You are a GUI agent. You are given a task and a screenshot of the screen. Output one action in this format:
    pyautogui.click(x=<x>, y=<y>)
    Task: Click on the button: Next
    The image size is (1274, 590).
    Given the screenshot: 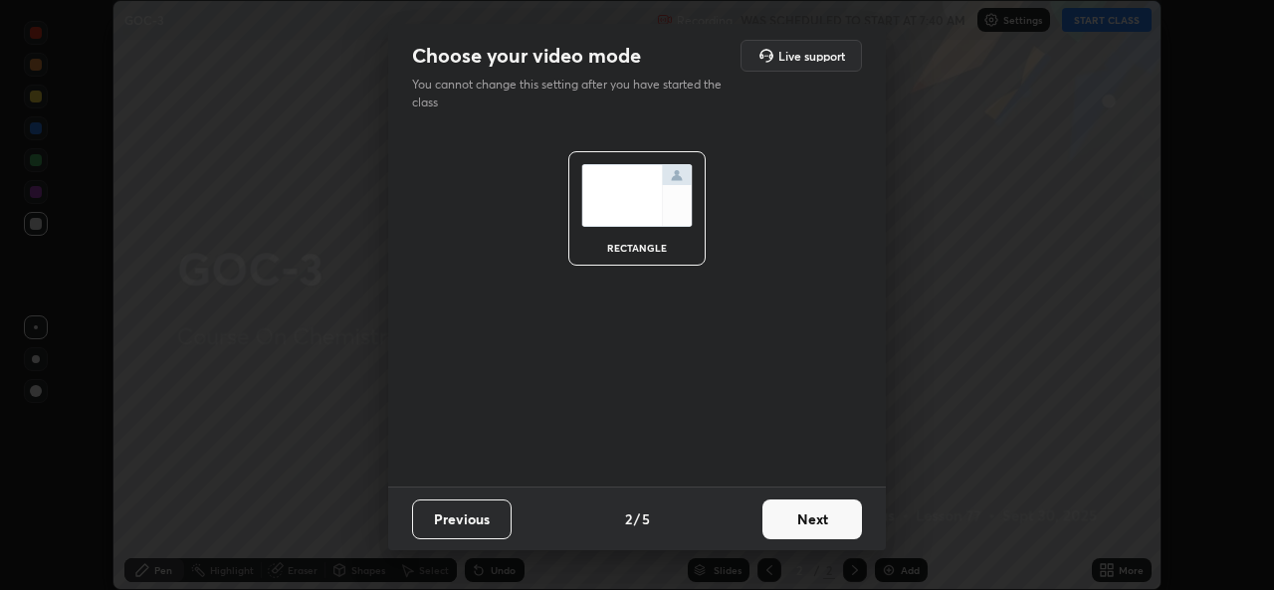 What is the action you would take?
    pyautogui.click(x=812, y=519)
    